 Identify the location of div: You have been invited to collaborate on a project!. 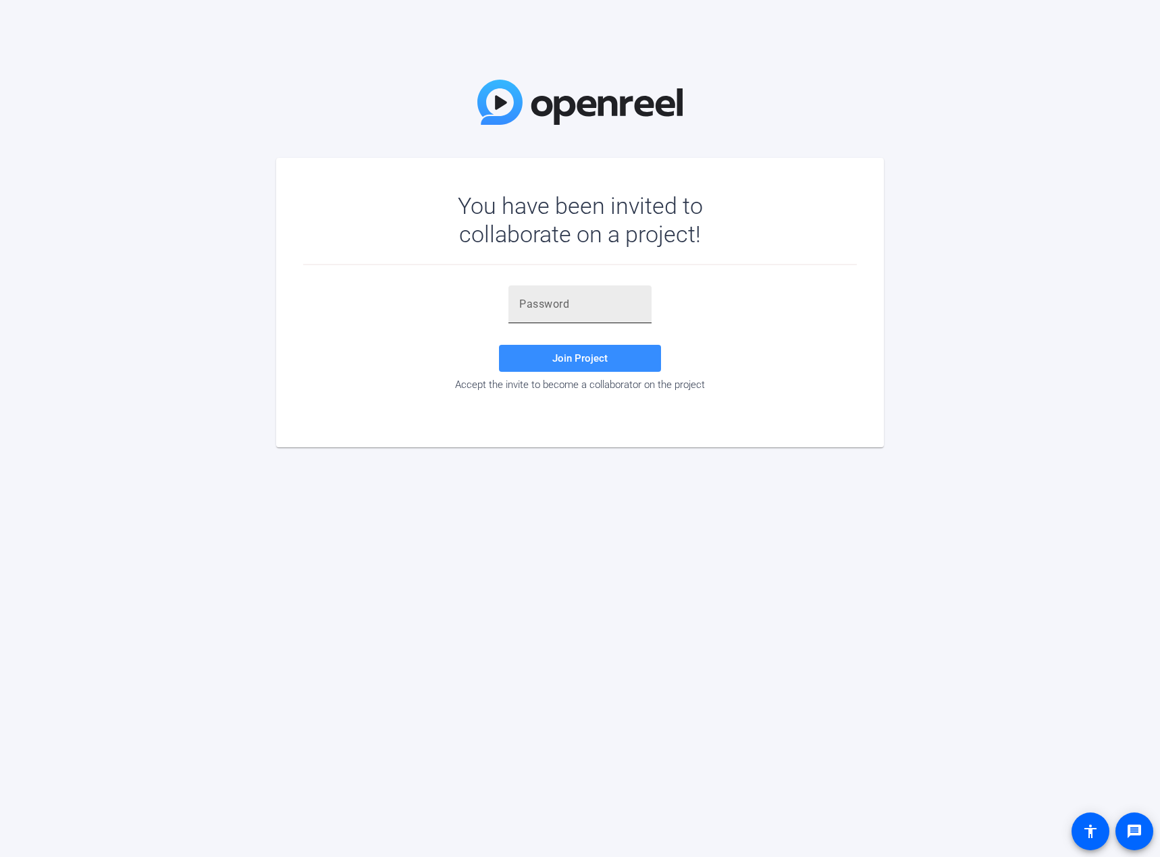
(580, 220).